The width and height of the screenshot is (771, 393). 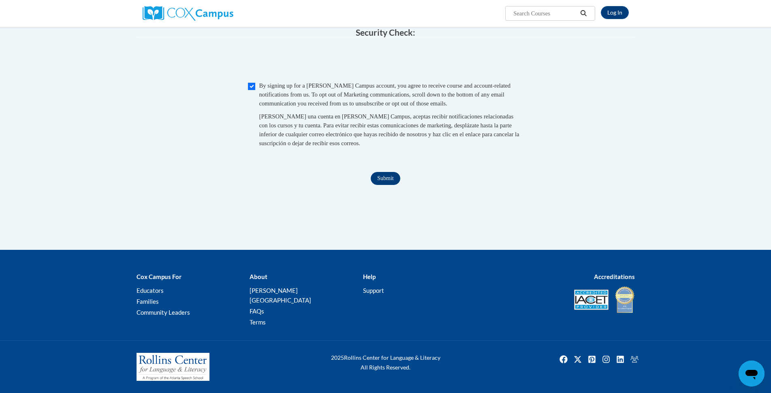 What do you see at coordinates (257, 311) in the screenshot?
I see `a: FAQs` at bounding box center [257, 311].